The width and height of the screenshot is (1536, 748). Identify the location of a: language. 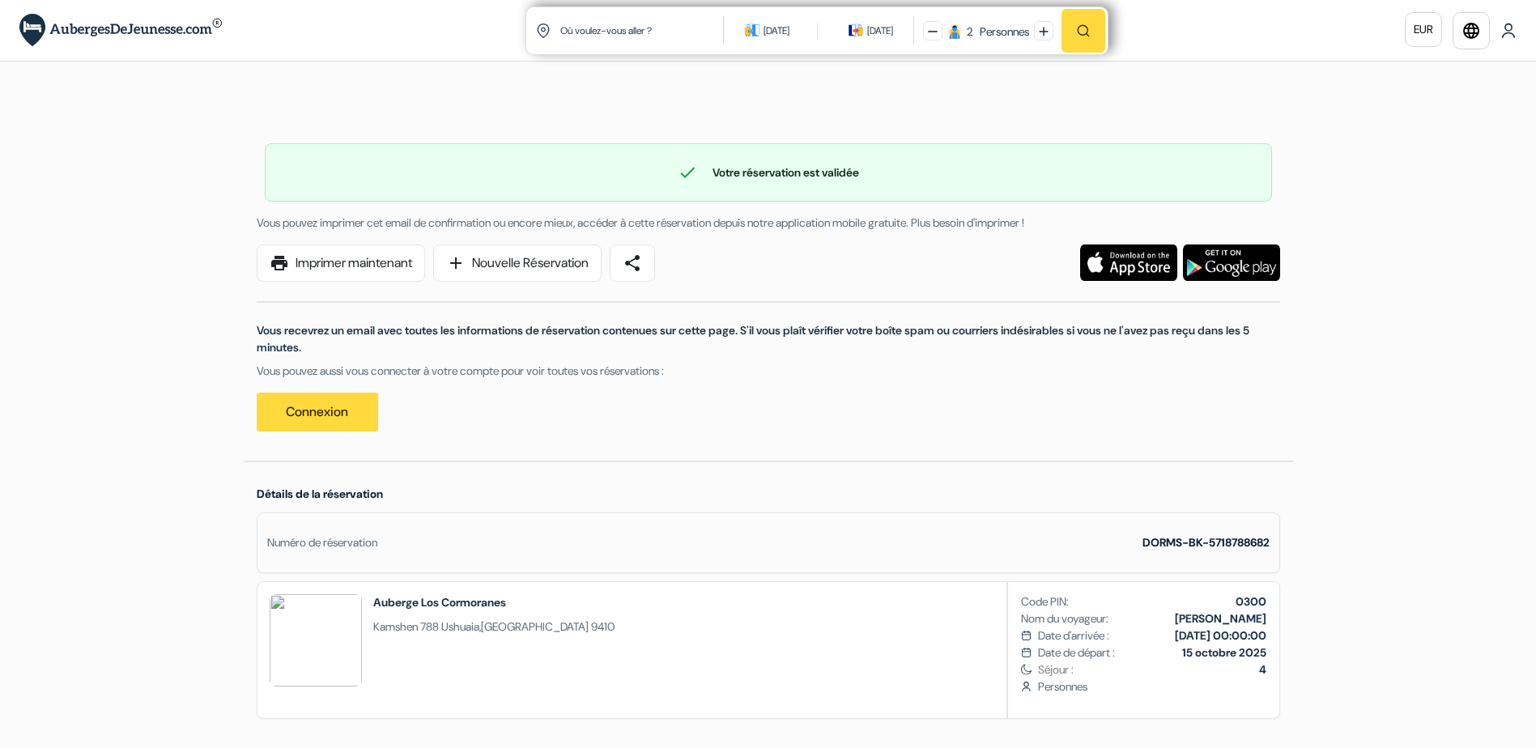
(1471, 31).